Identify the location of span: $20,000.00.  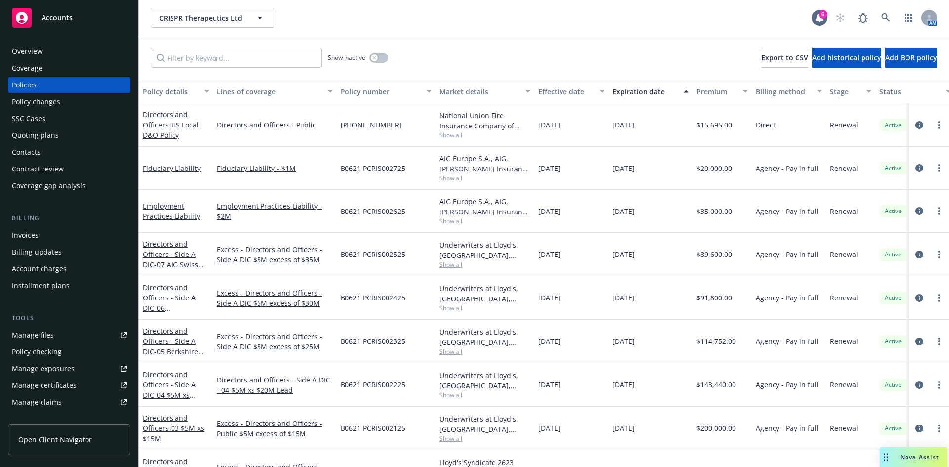
(714, 168).